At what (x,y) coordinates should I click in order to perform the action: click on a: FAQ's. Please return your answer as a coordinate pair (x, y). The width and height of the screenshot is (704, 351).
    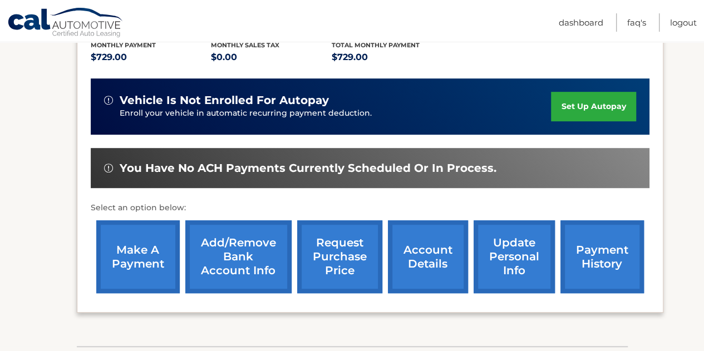
    Looking at the image, I should click on (637, 22).